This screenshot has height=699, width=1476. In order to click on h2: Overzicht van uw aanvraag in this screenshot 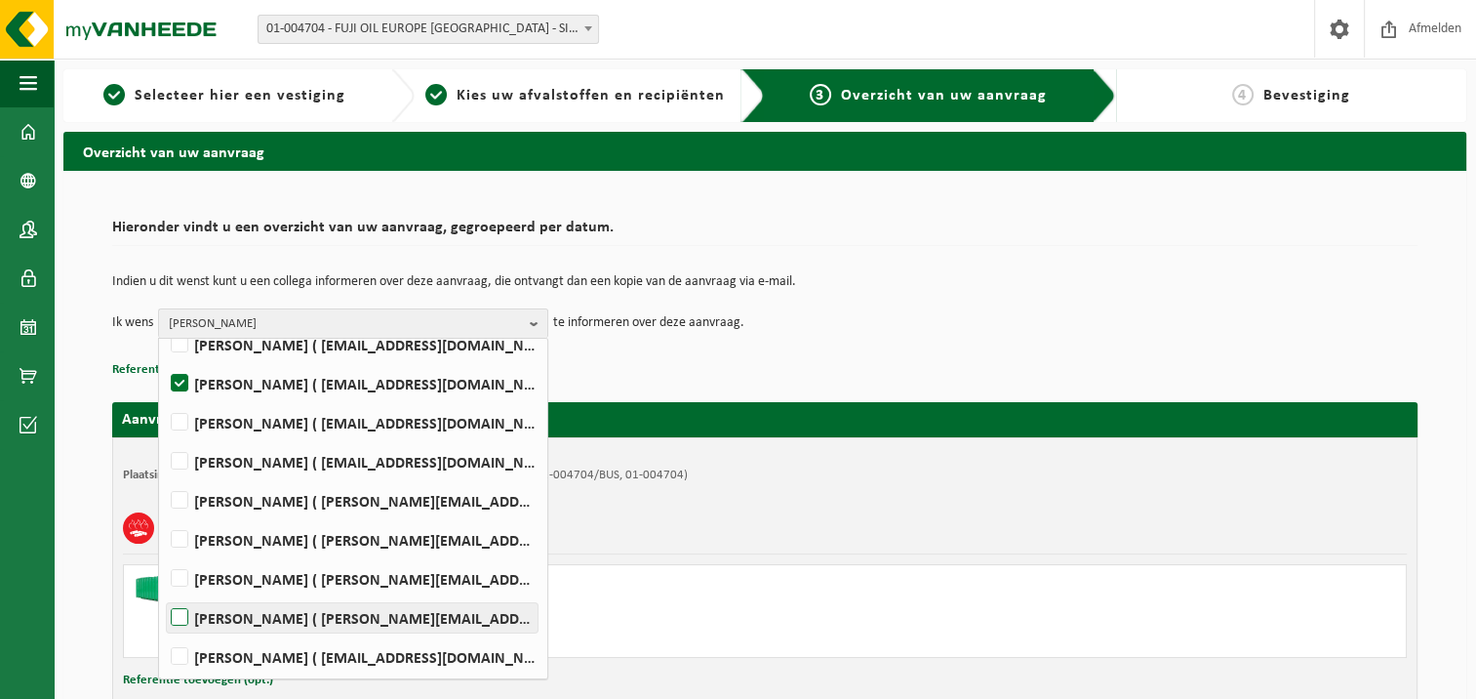, I will do `click(765, 150)`.